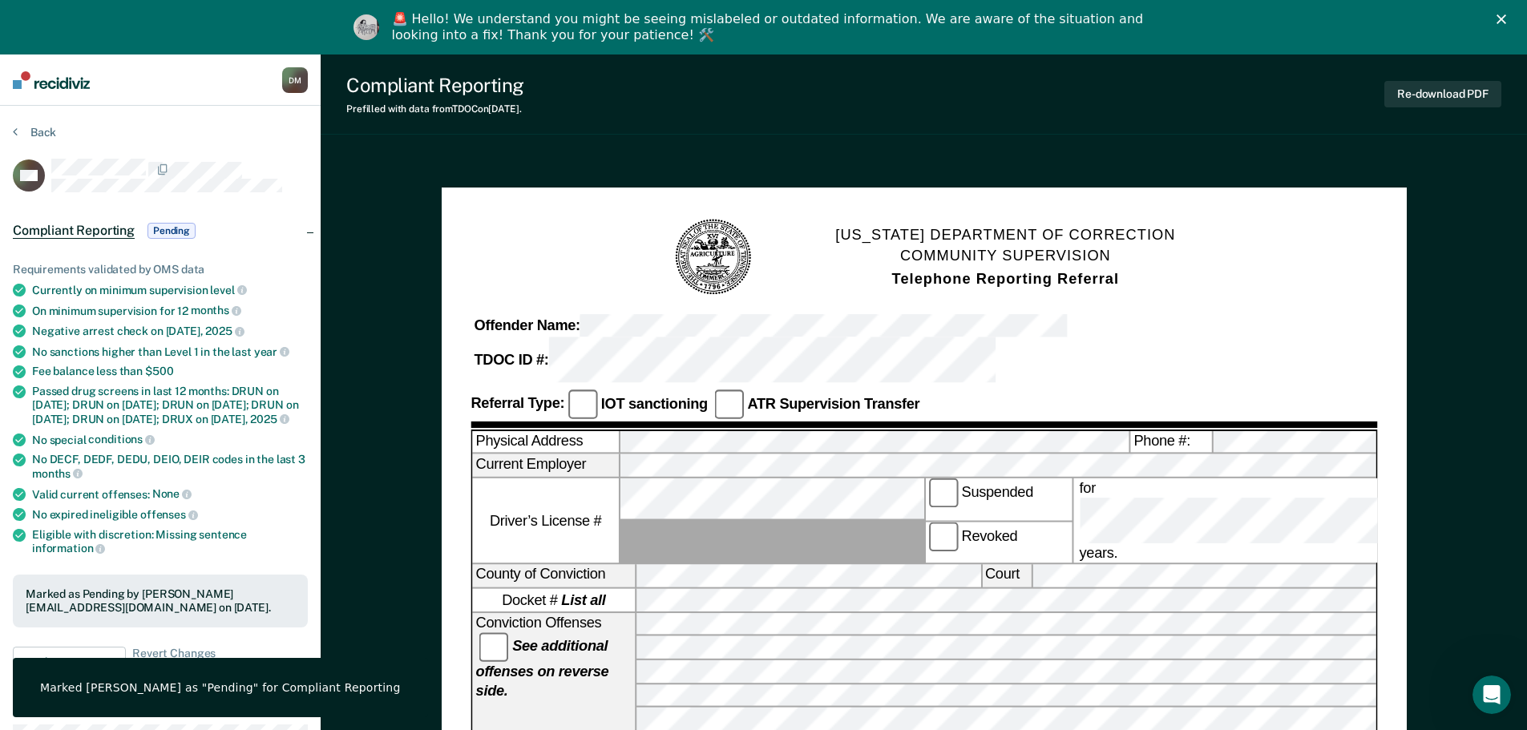 The image size is (1527, 730). I want to click on div: D M, so click(295, 80).